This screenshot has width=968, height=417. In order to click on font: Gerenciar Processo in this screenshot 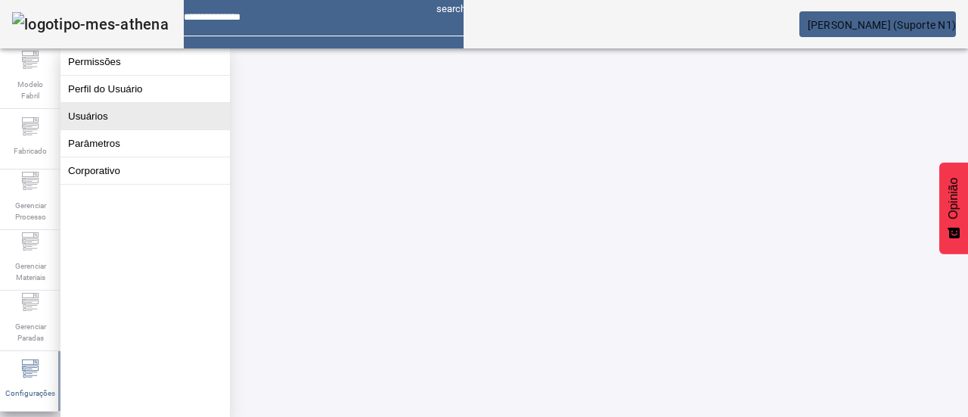, I will do `click(30, 211)`.